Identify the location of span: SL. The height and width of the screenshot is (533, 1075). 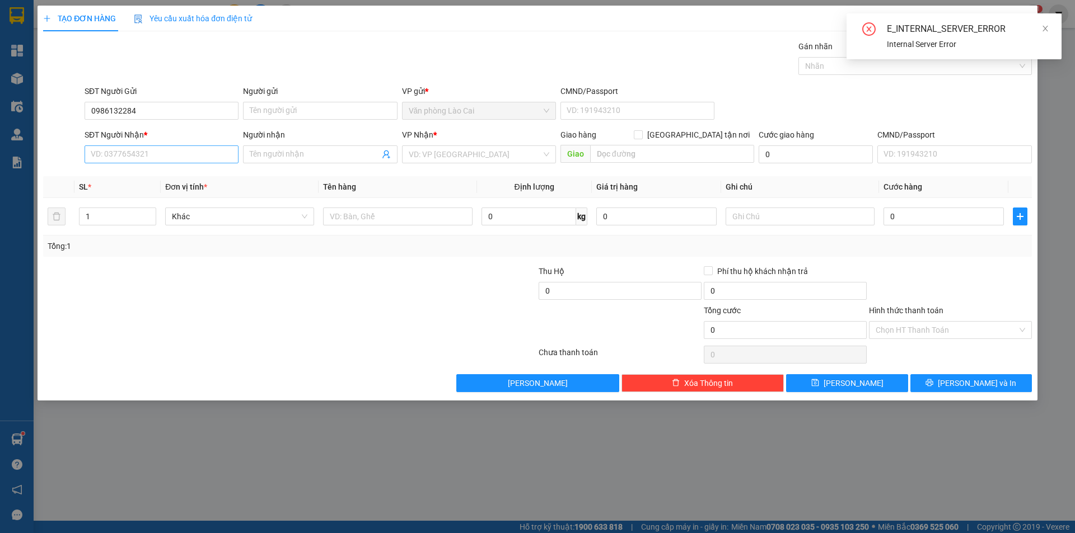
(83, 187).